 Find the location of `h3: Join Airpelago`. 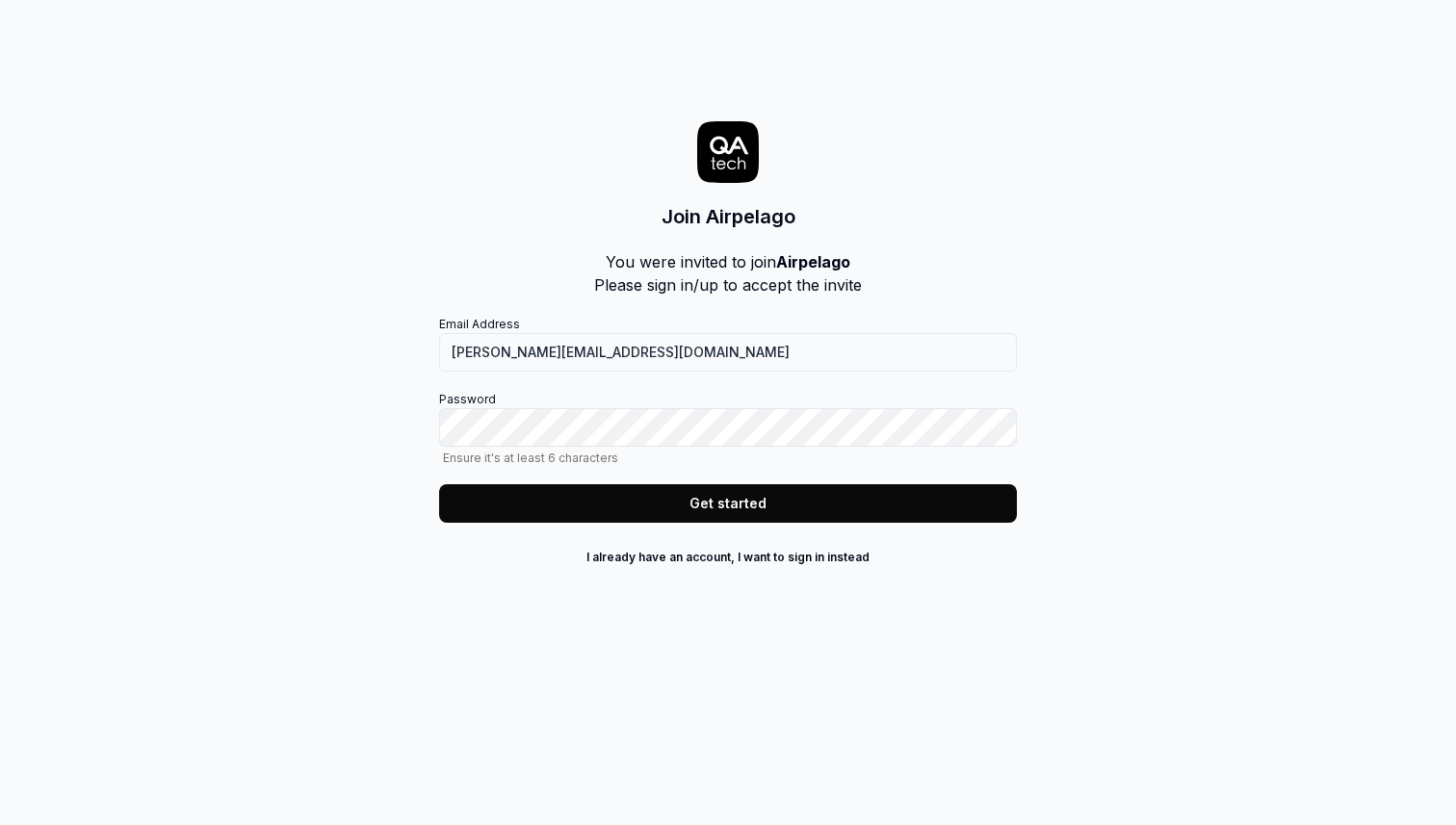

h3: Join Airpelago is located at coordinates (728, 216).